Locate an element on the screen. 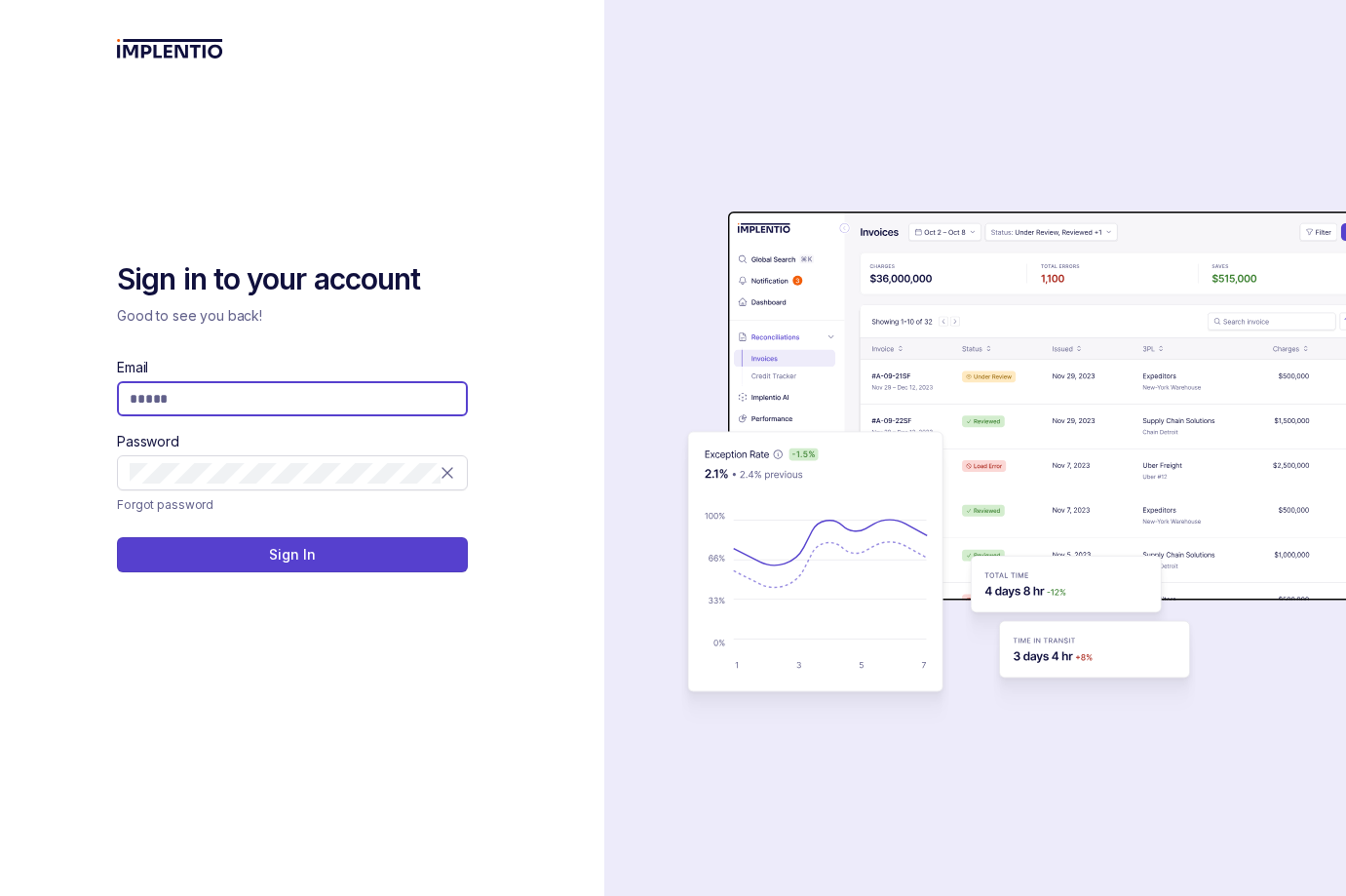  img: logo is located at coordinates (170, 49).